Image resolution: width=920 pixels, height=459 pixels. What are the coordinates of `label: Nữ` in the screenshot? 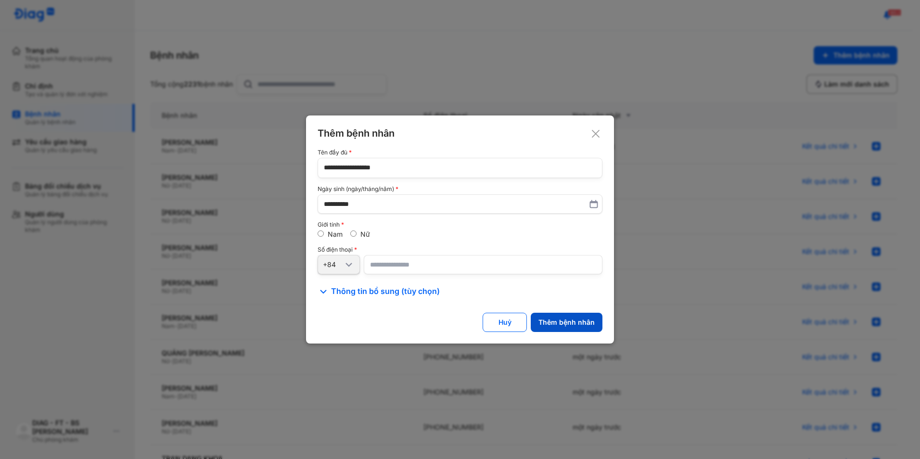 It's located at (365, 234).